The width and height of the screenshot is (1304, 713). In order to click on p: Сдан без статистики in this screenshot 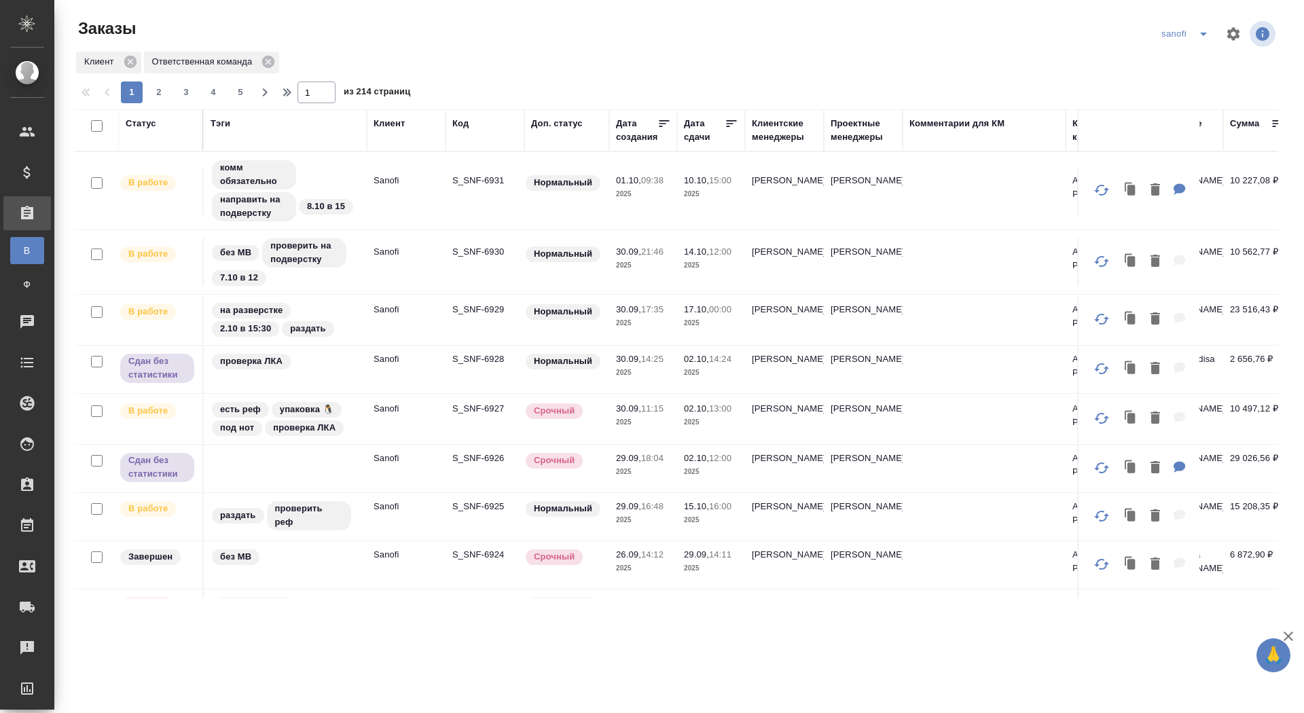, I will do `click(157, 368)`.